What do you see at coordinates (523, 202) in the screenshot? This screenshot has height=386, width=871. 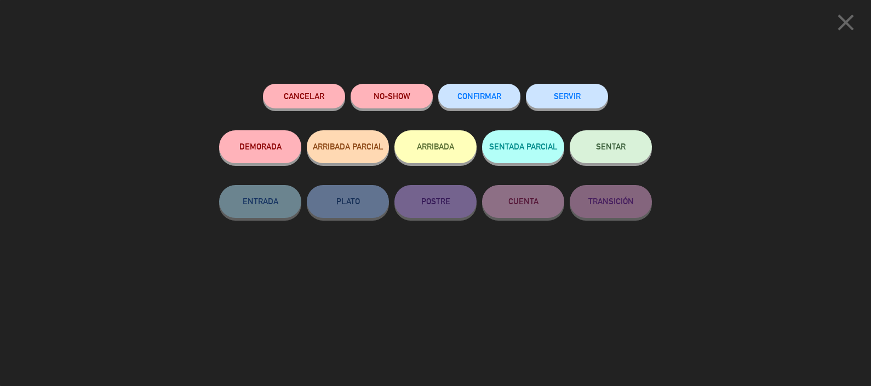 I see `button: CUENTA` at bounding box center [523, 202].